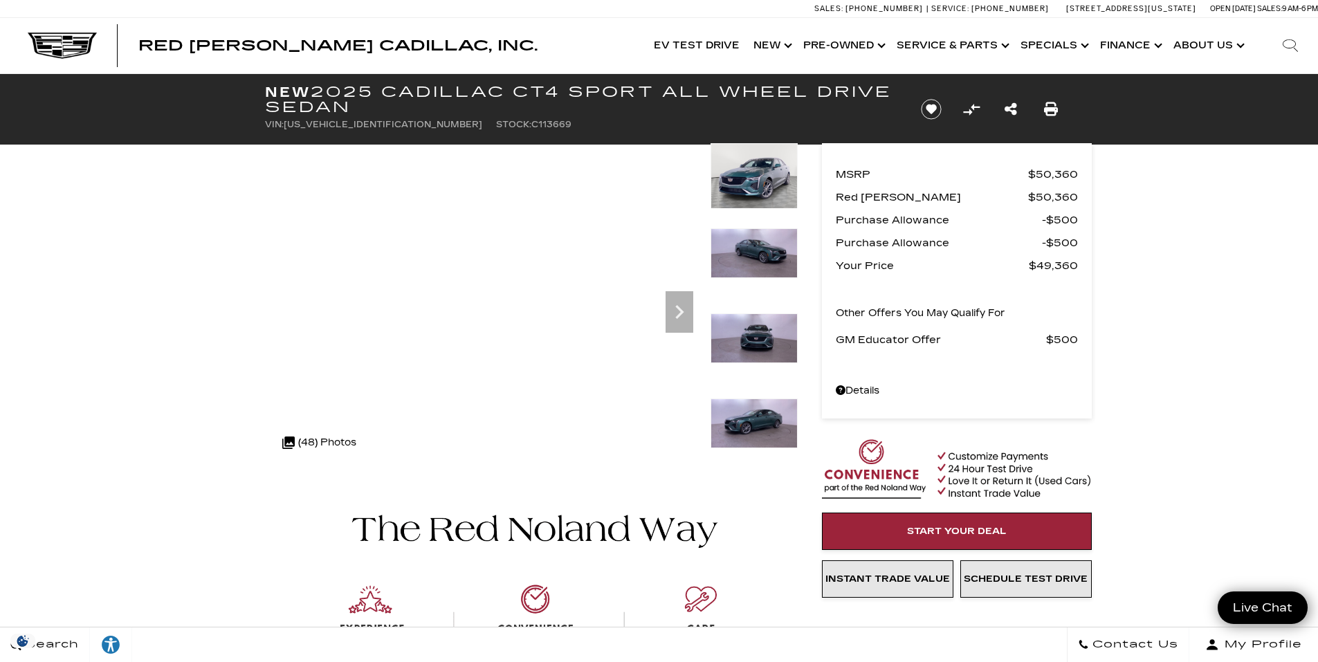  I want to click on span: Your Price, so click(932, 266).